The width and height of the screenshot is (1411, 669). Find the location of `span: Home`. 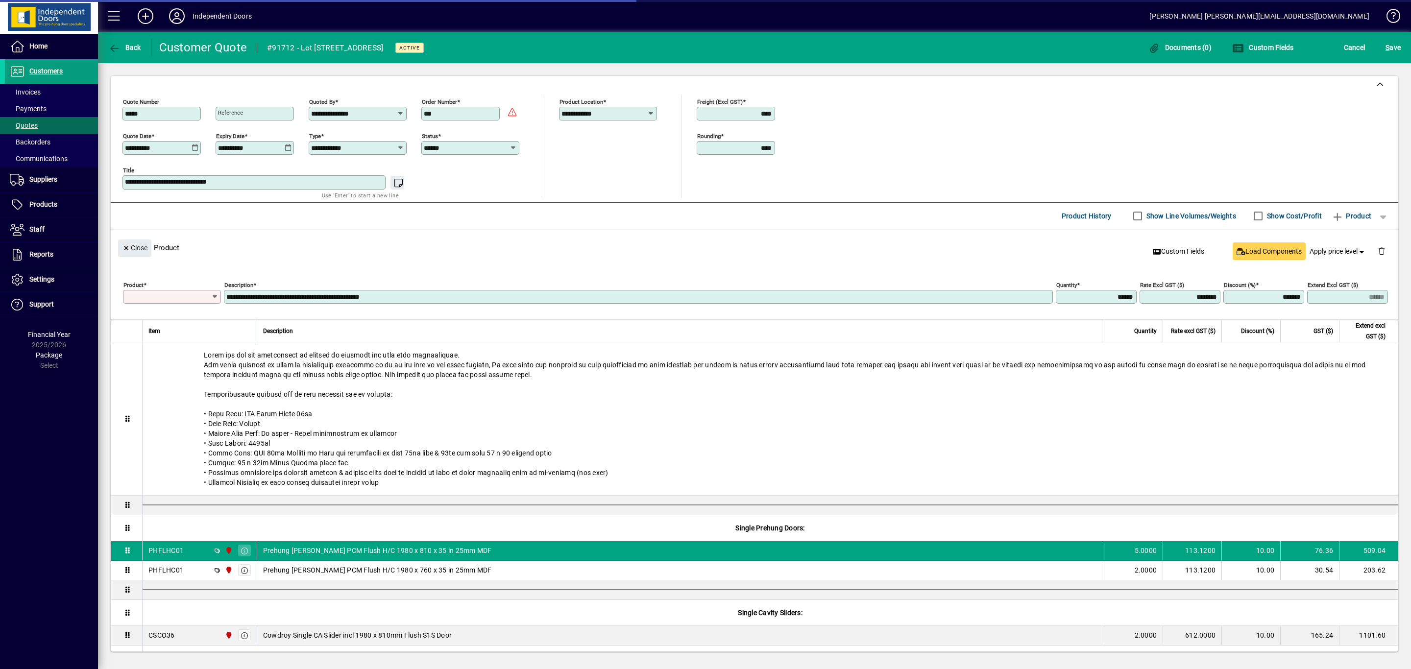

span: Home is located at coordinates (38, 46).